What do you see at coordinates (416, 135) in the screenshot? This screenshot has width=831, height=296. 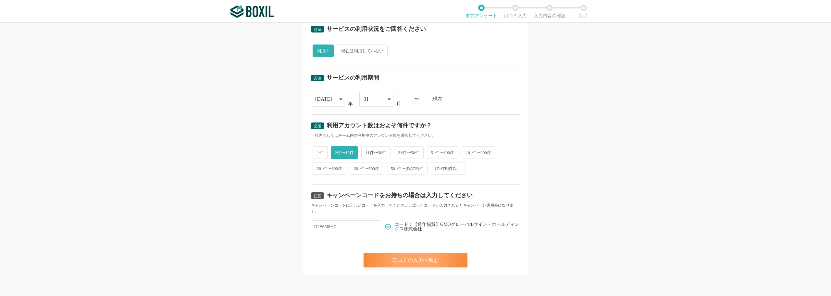 I see `div: ・社内もしくはチーム内で利用中のアカウント数を選択してください。` at bounding box center [416, 135].